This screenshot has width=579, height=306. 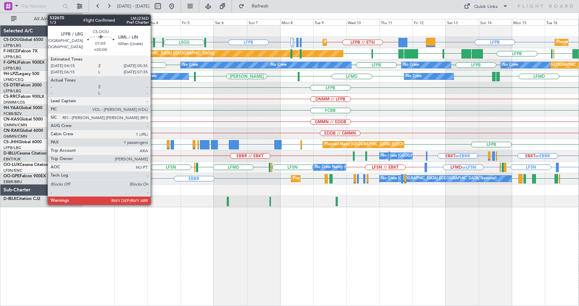 I want to click on div: Sat 13, so click(x=462, y=22).